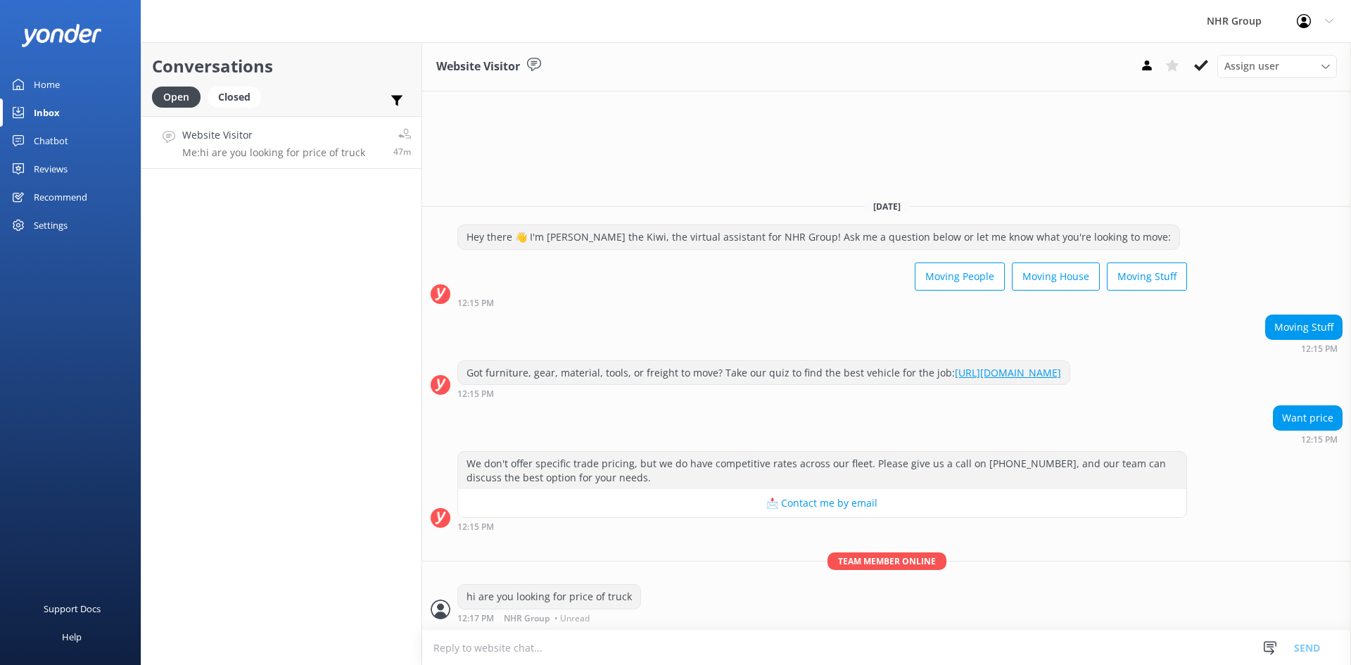  Describe the element at coordinates (46, 113) in the screenshot. I see `div: Inbox` at that location.